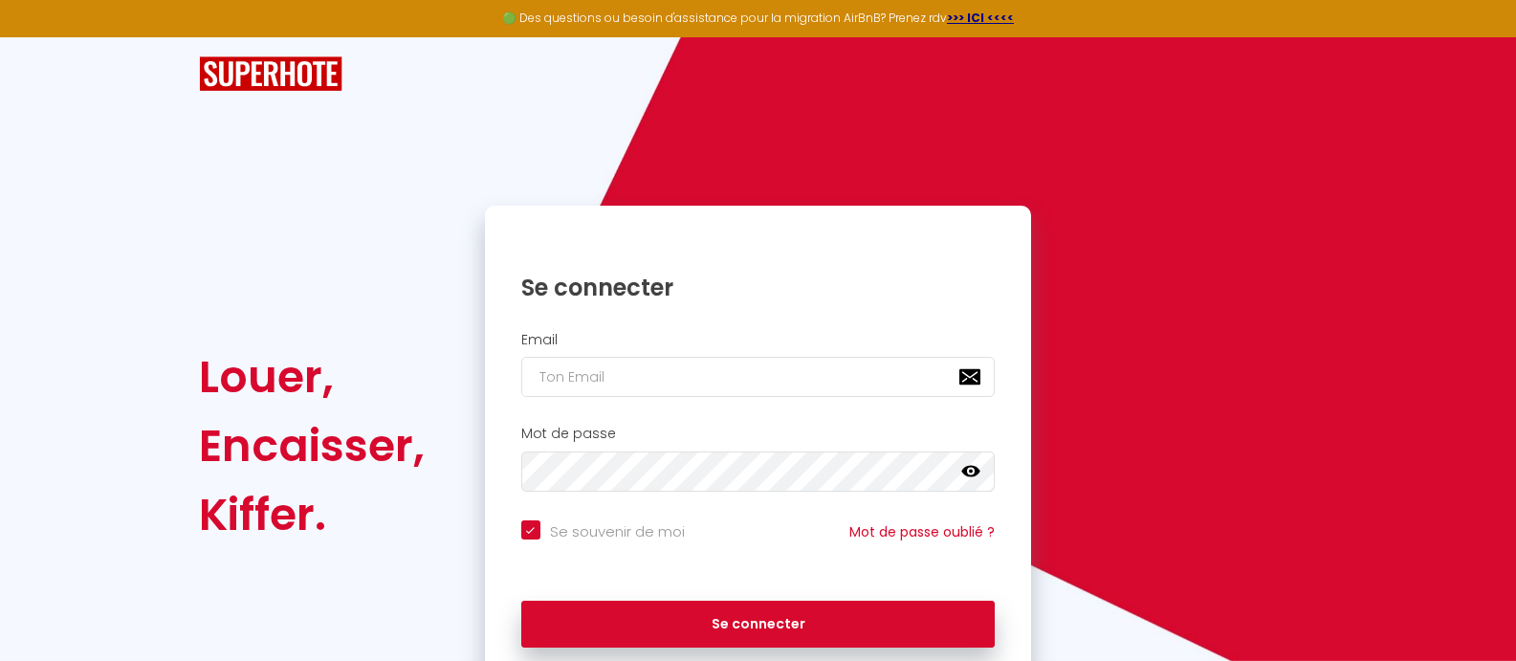 The image size is (1516, 661). I want to click on button: Se connecter, so click(759, 625).